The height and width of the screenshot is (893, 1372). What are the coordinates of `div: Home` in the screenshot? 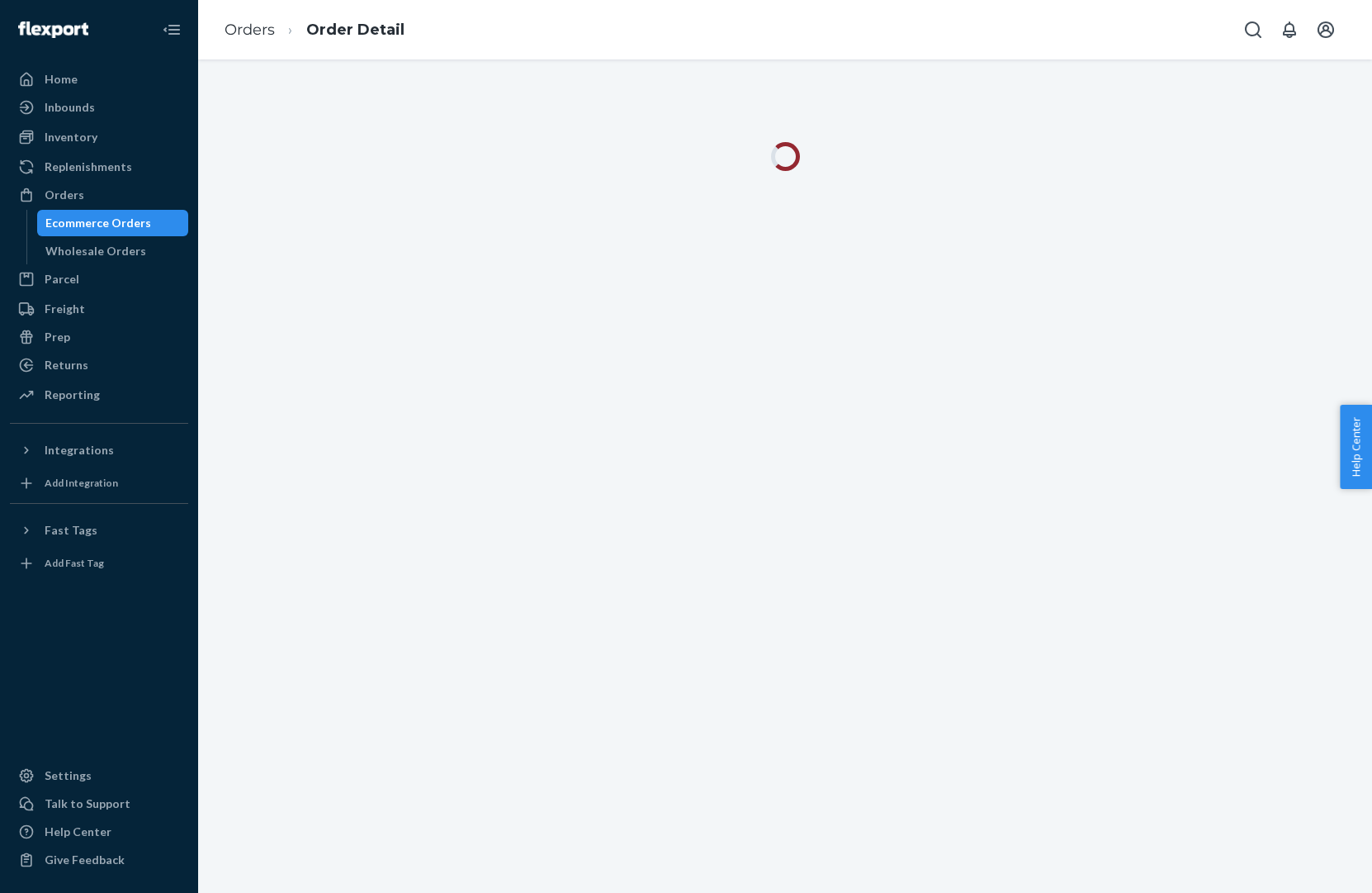 It's located at (61, 79).